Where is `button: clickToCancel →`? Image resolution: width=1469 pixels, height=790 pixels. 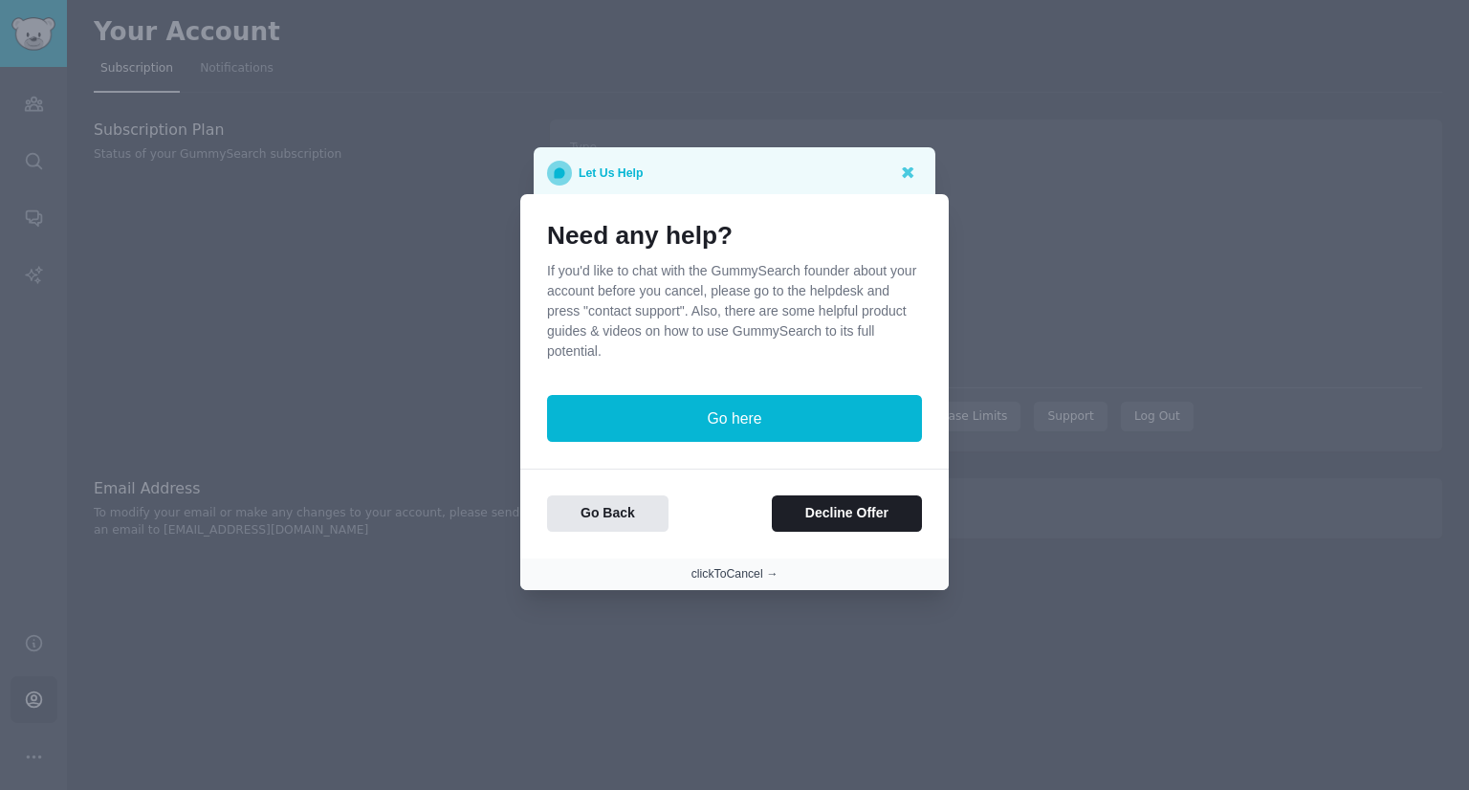 button: clickToCancel → is located at coordinates (734, 575).